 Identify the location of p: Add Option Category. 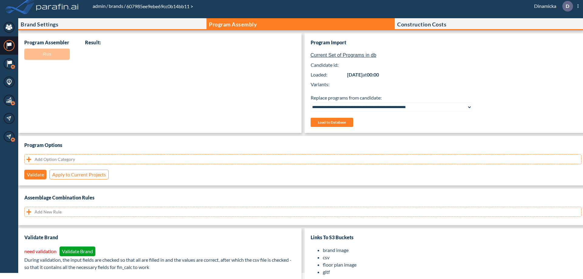
(55, 159).